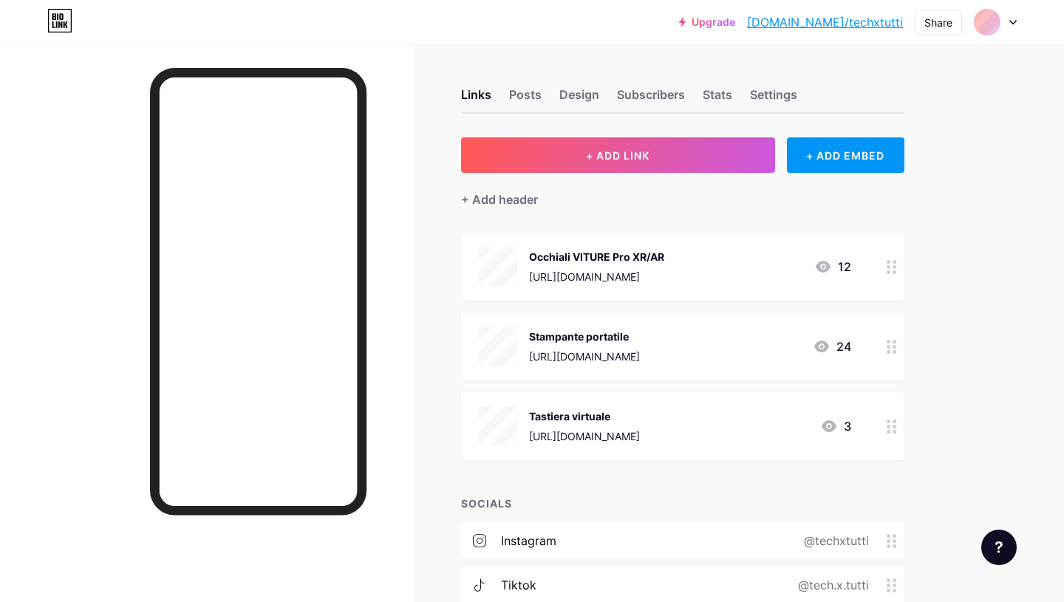 The width and height of the screenshot is (1064, 602). I want to click on div: instagram, so click(528, 541).